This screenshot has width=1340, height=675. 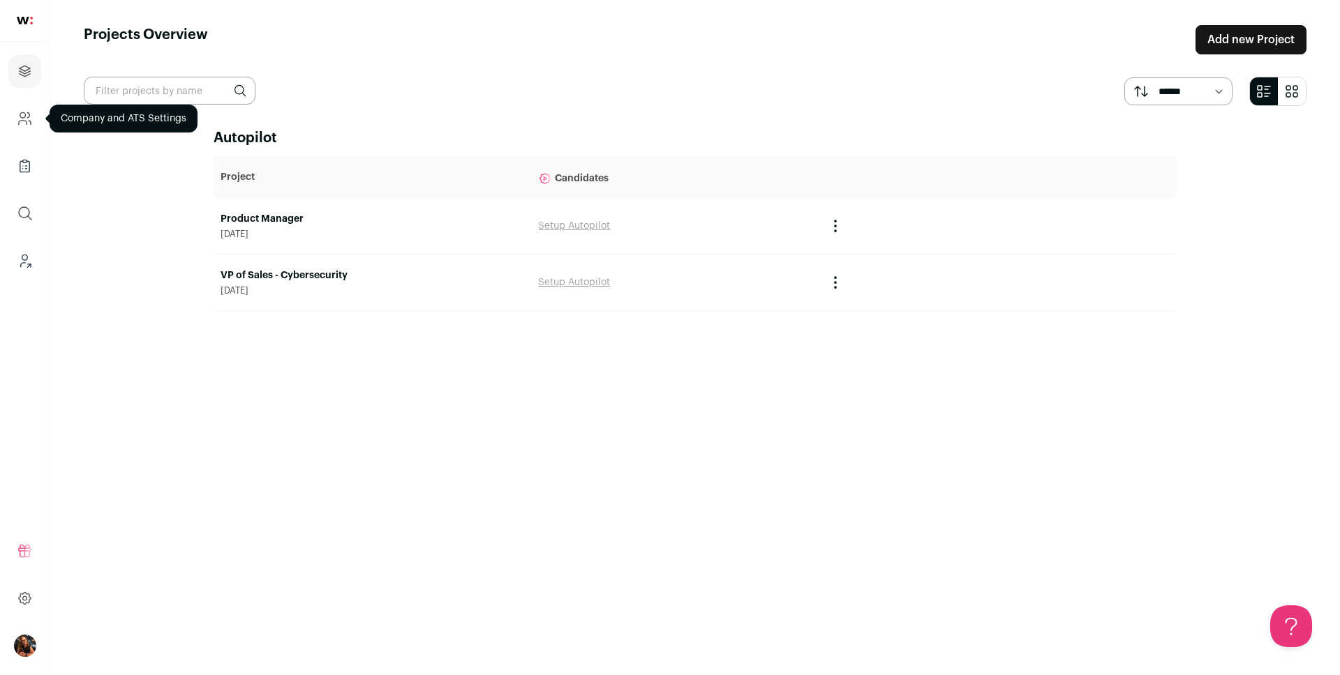 I want to click on button: Open dropdown, so click(x=25, y=646).